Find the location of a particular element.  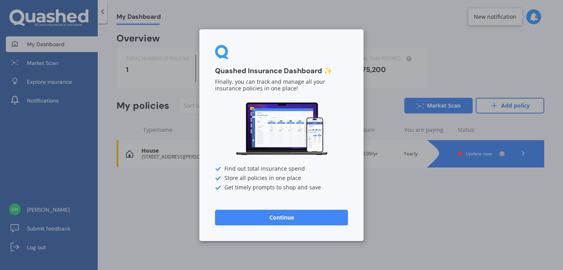

button: Continue is located at coordinates (281, 217).